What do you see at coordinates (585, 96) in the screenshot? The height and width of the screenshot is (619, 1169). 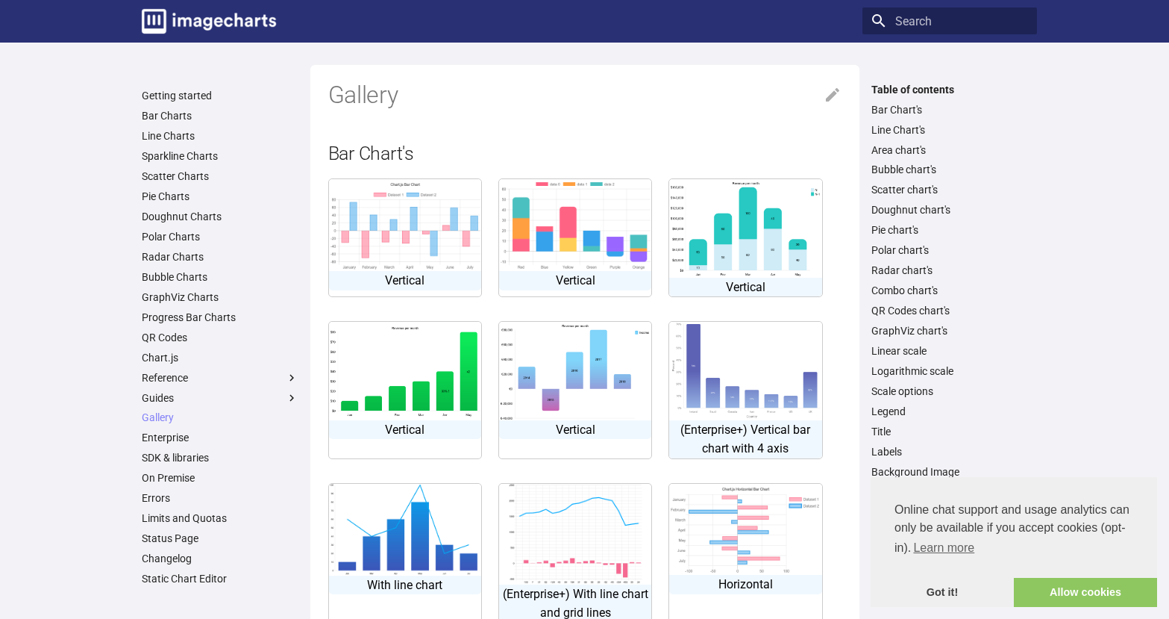 I see `h1: Gallery` at bounding box center [585, 96].